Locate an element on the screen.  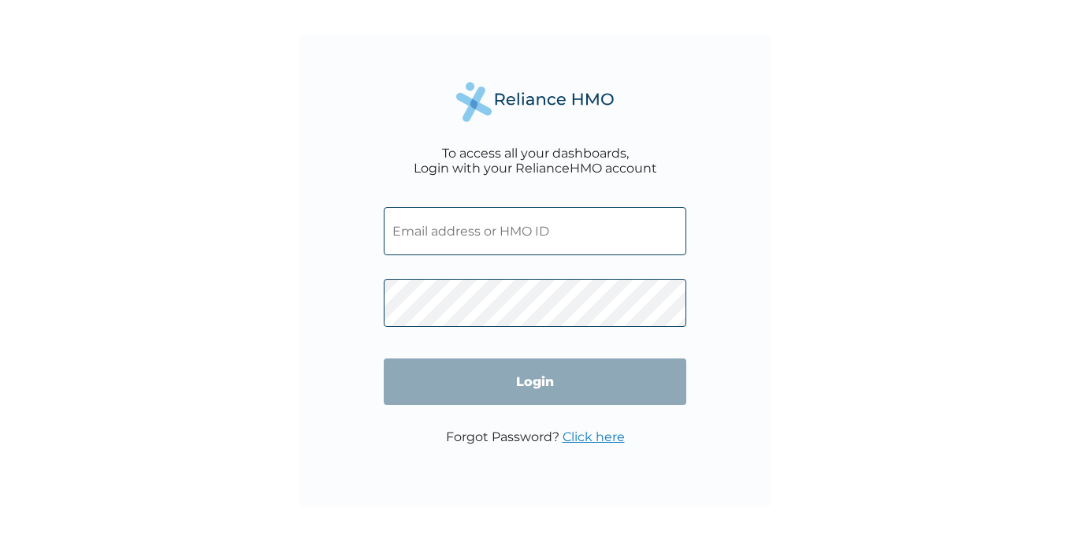
a: Click here is located at coordinates (594, 437).